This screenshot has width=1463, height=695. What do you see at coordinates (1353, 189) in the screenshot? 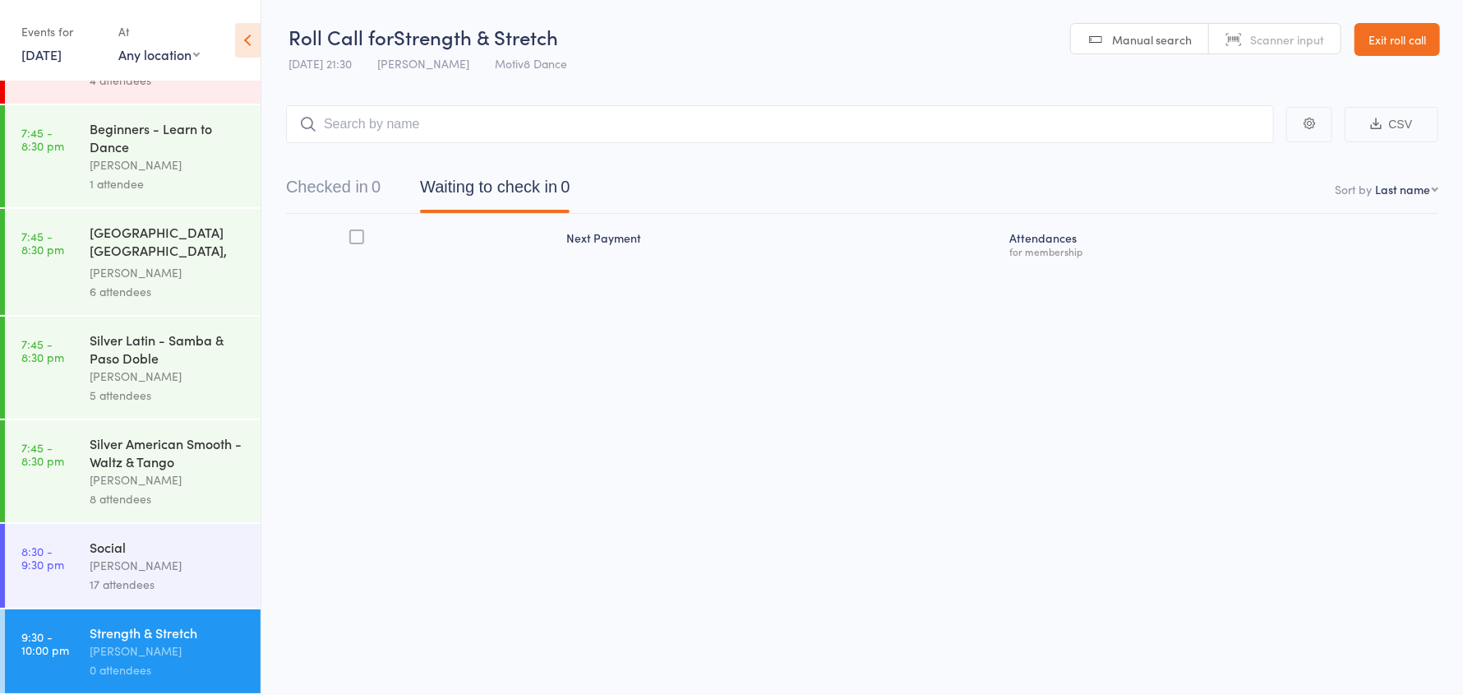
I see `label: Sort by` at bounding box center [1353, 189].